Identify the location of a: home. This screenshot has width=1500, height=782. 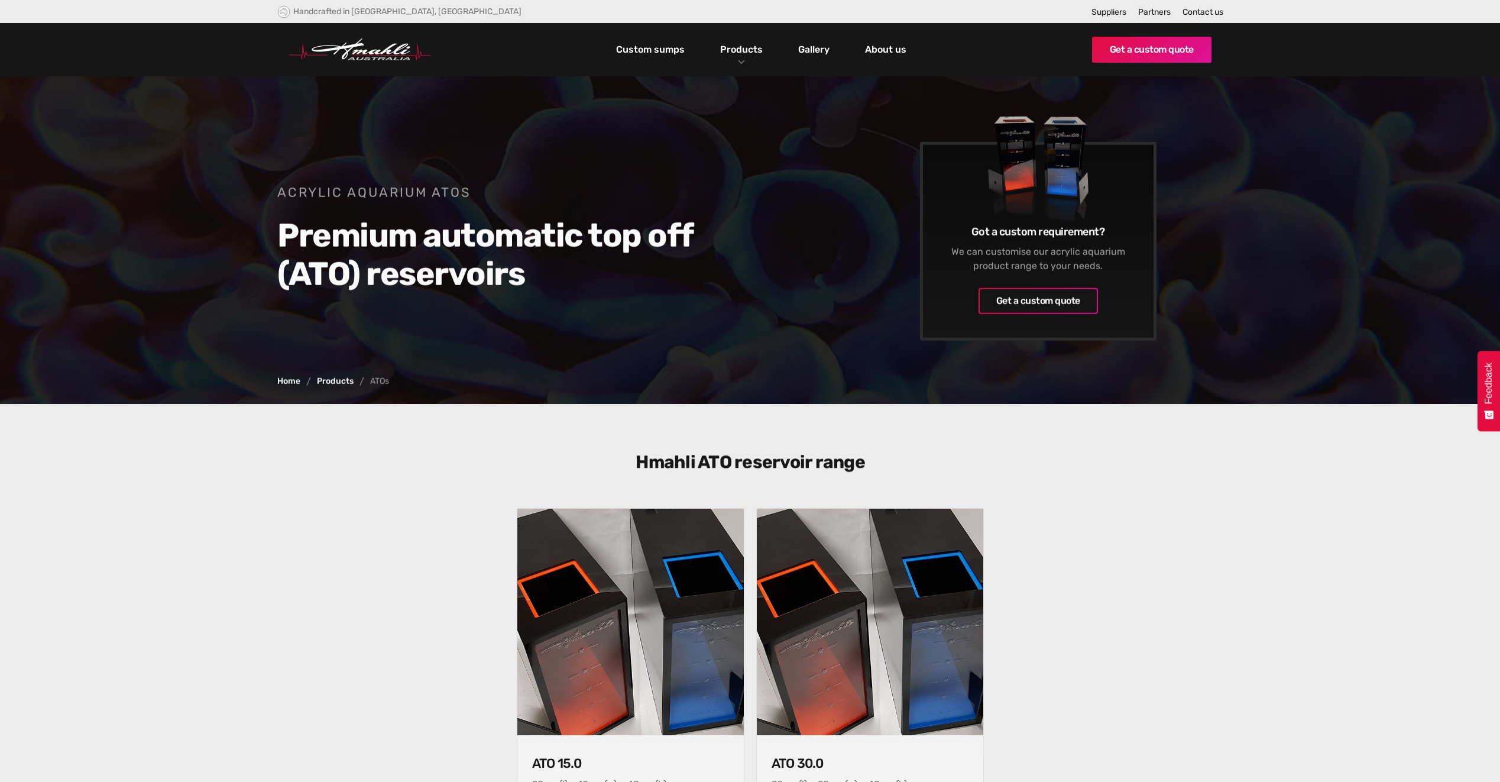
(360, 50).